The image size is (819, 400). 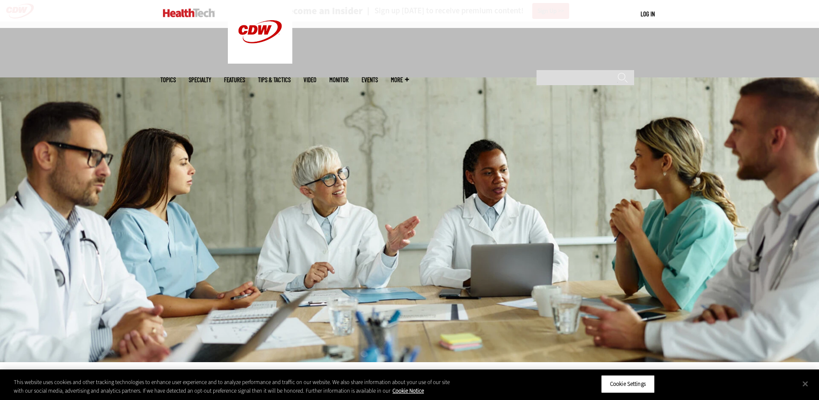 What do you see at coordinates (339, 79) in the screenshot?
I see `a: MonITor` at bounding box center [339, 79].